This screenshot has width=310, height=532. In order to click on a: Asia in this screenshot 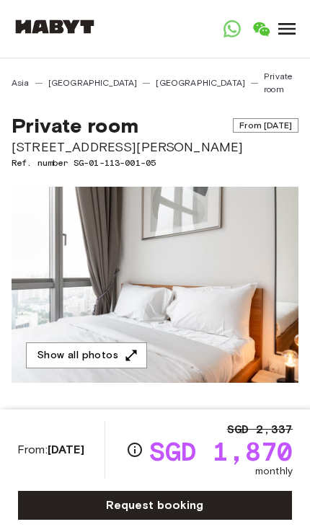, I will do `click(20, 83)`.